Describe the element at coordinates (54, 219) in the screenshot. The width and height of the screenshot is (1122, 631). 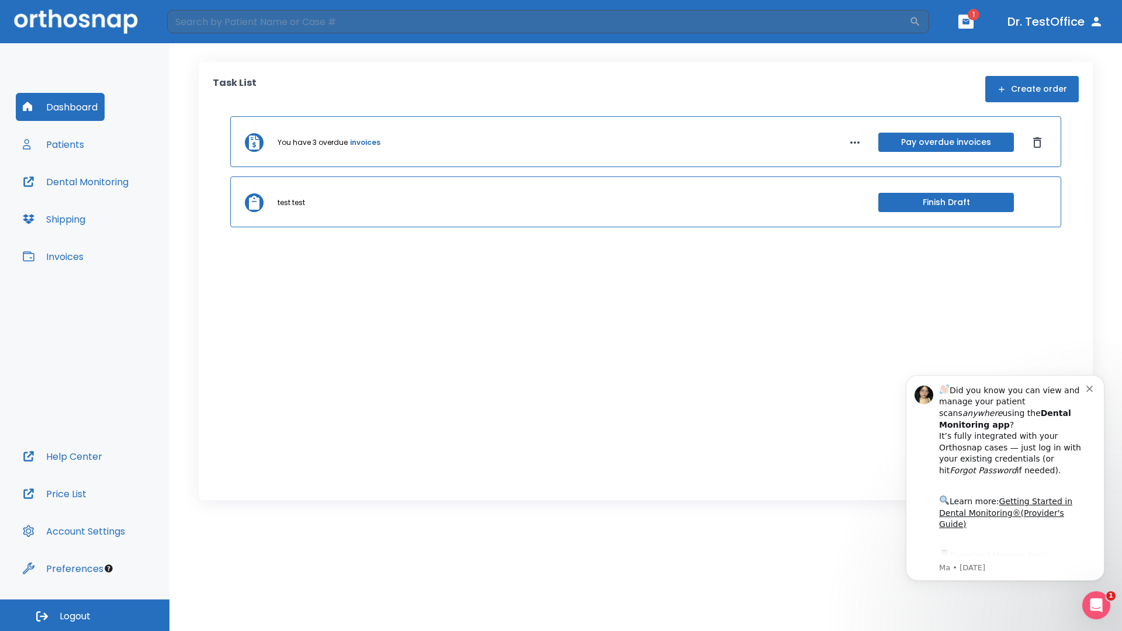
I see `a: Shipping` at that location.